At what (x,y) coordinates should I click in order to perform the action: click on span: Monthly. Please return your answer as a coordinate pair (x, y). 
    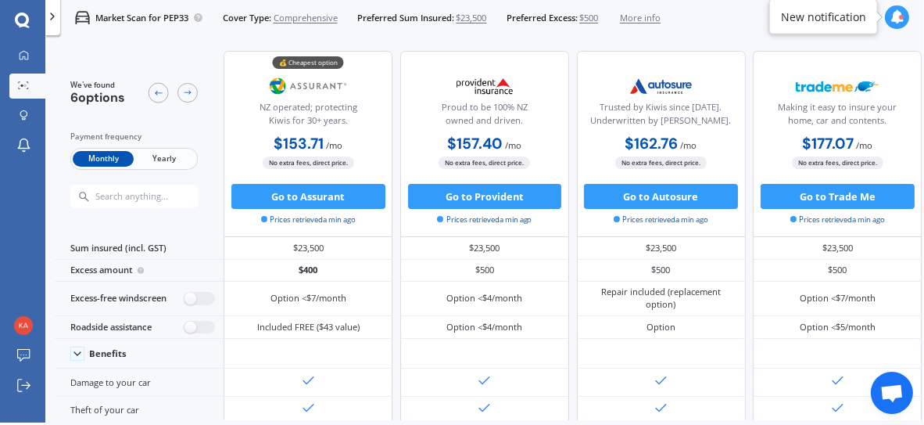
    Looking at the image, I should click on (103, 159).